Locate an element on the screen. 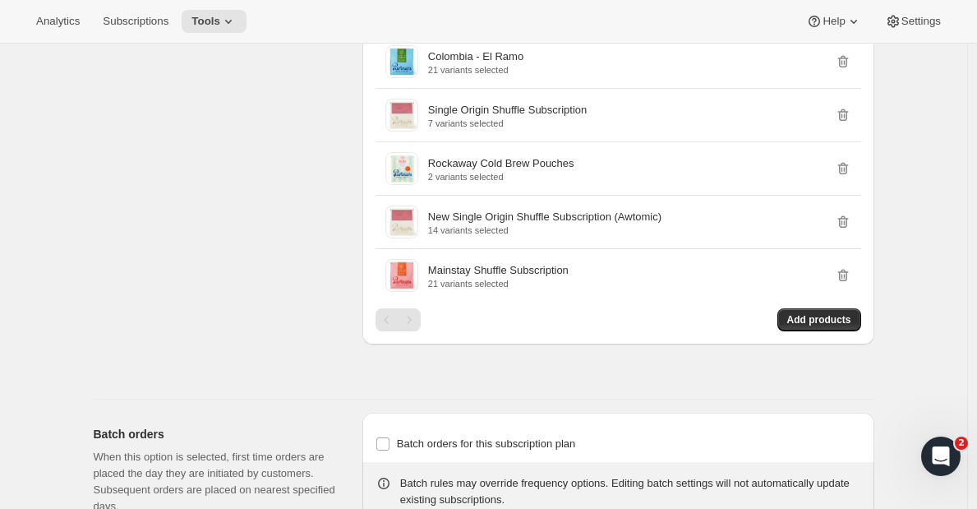 This screenshot has height=509, width=977. p: 14 variants selected is located at coordinates (545, 230).